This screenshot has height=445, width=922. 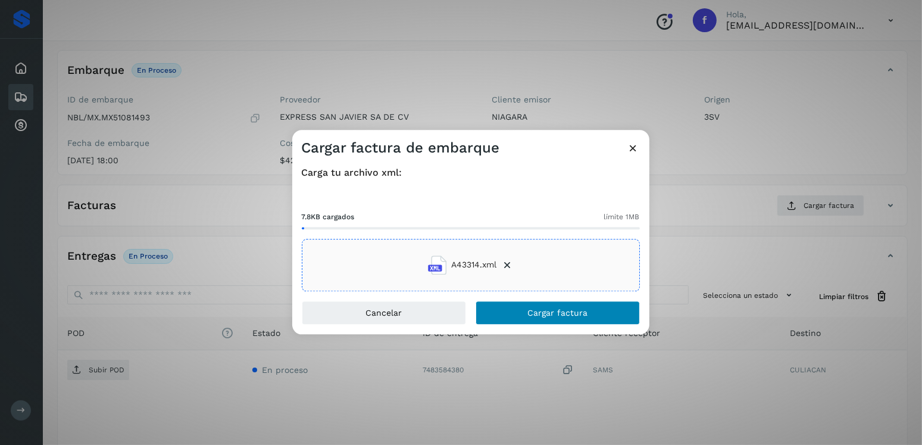 I want to click on button: Cancelar, so click(x=384, y=312).